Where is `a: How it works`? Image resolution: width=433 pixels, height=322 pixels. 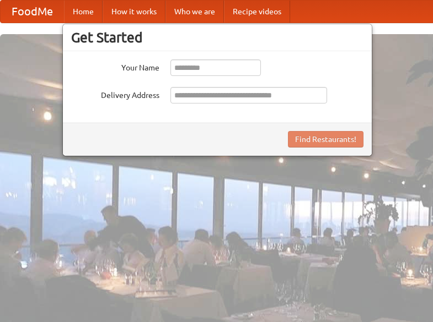 a: How it works is located at coordinates (134, 12).